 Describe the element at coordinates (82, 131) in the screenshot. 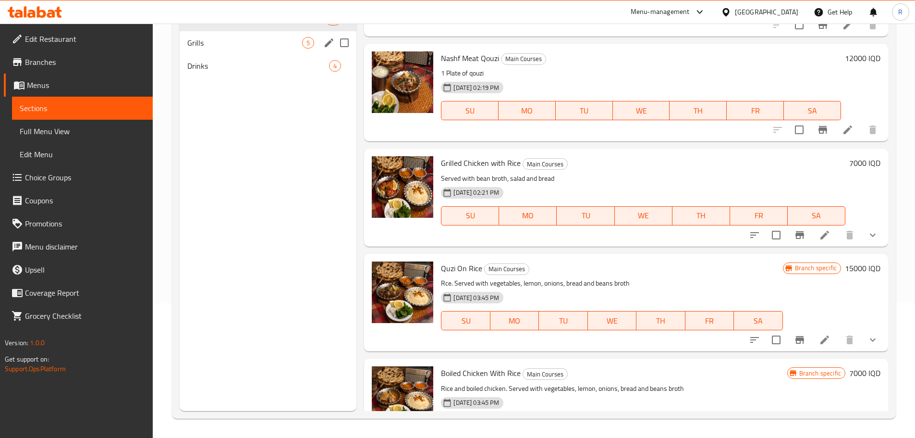

I see `a: Full Menu View` at that location.